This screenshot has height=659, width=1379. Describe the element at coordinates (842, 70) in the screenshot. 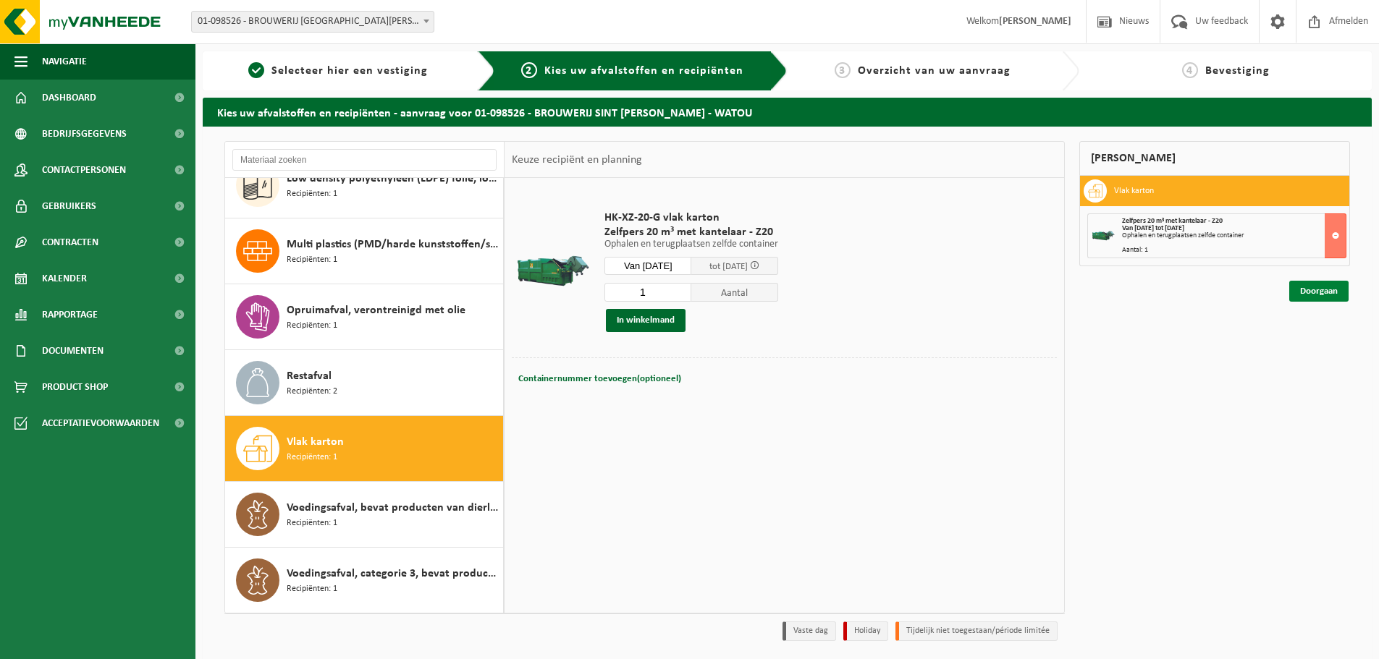

I see `span: 3` at that location.